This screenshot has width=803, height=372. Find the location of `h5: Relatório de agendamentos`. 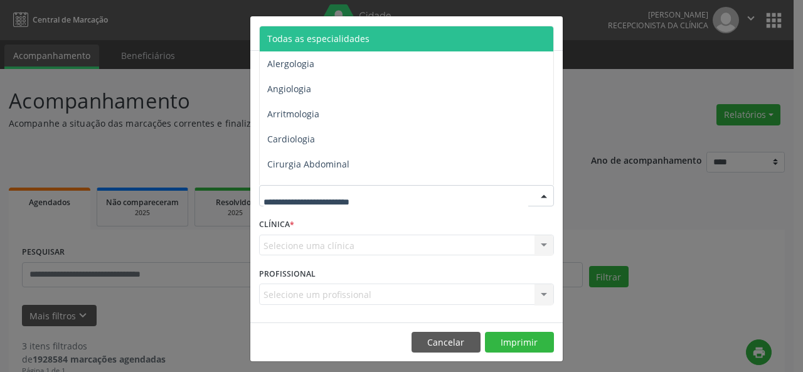

h5: Relatório de agendamentos is located at coordinates (331, 33).